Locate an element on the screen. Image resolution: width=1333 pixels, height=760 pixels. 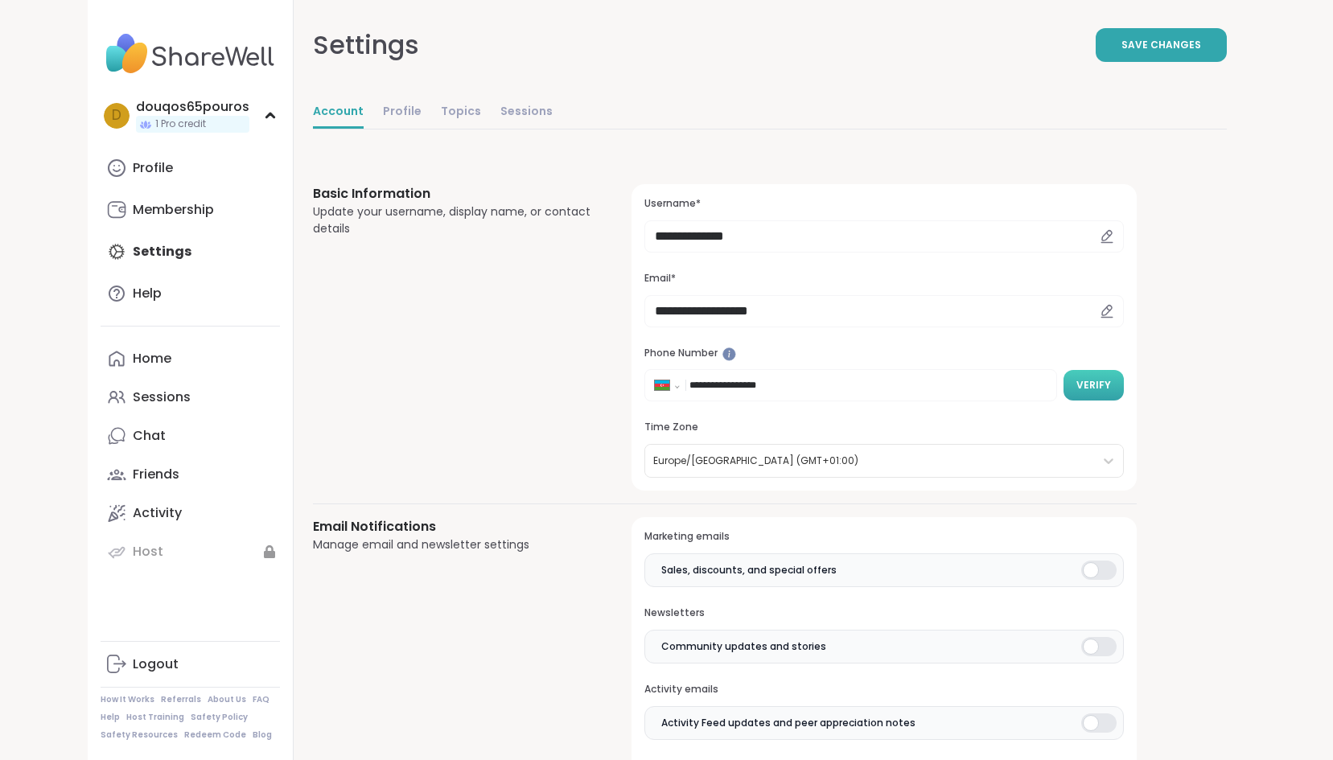
div: Manage email and newsletter settings is located at coordinates (453, 545).